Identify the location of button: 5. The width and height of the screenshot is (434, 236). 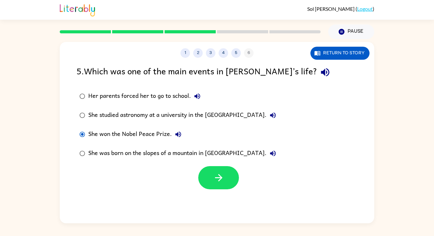
(236, 53).